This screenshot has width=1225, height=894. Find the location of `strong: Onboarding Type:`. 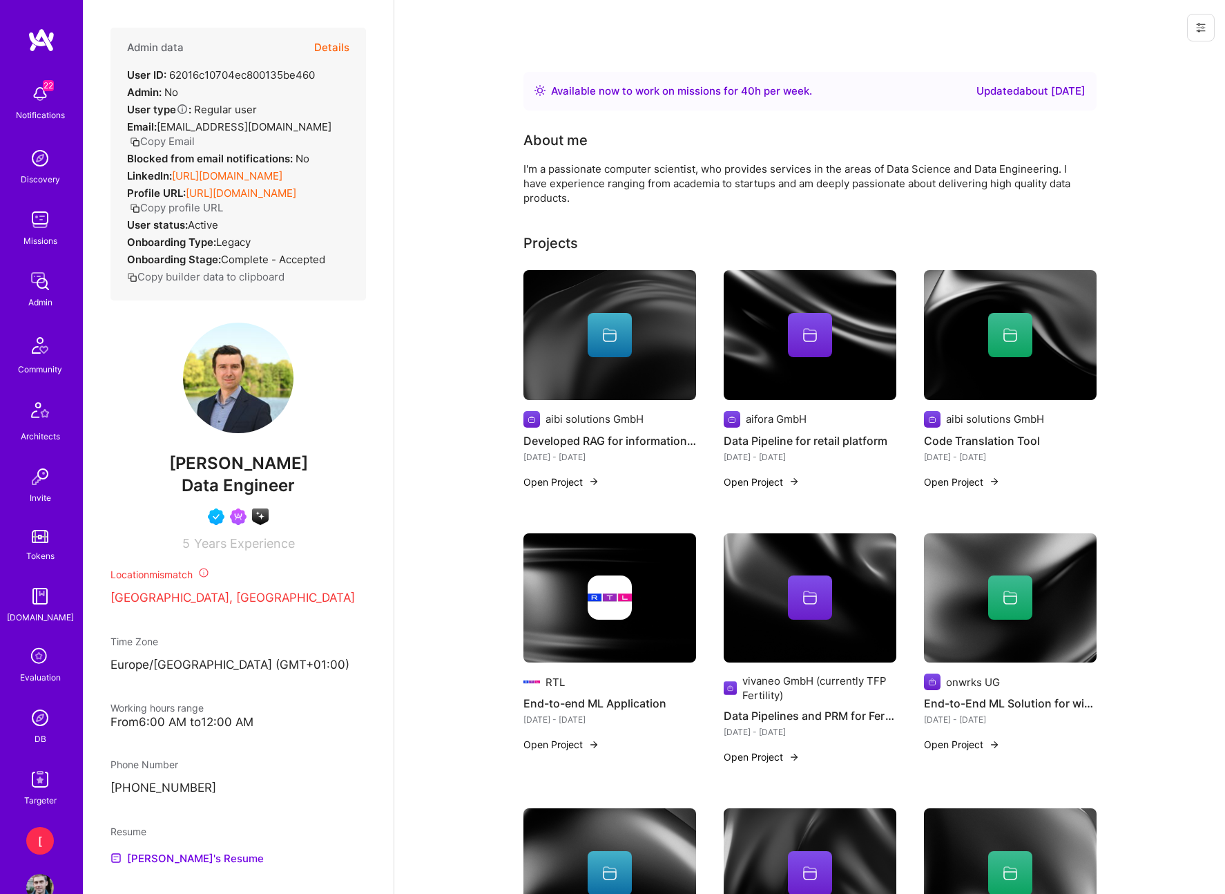

strong: Onboarding Type: is located at coordinates (171, 242).